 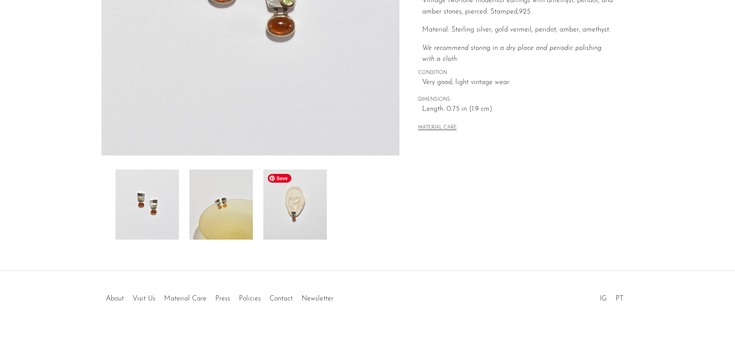 What do you see at coordinates (525, 12) in the screenshot?
I see `em: 925.` at bounding box center [525, 12].